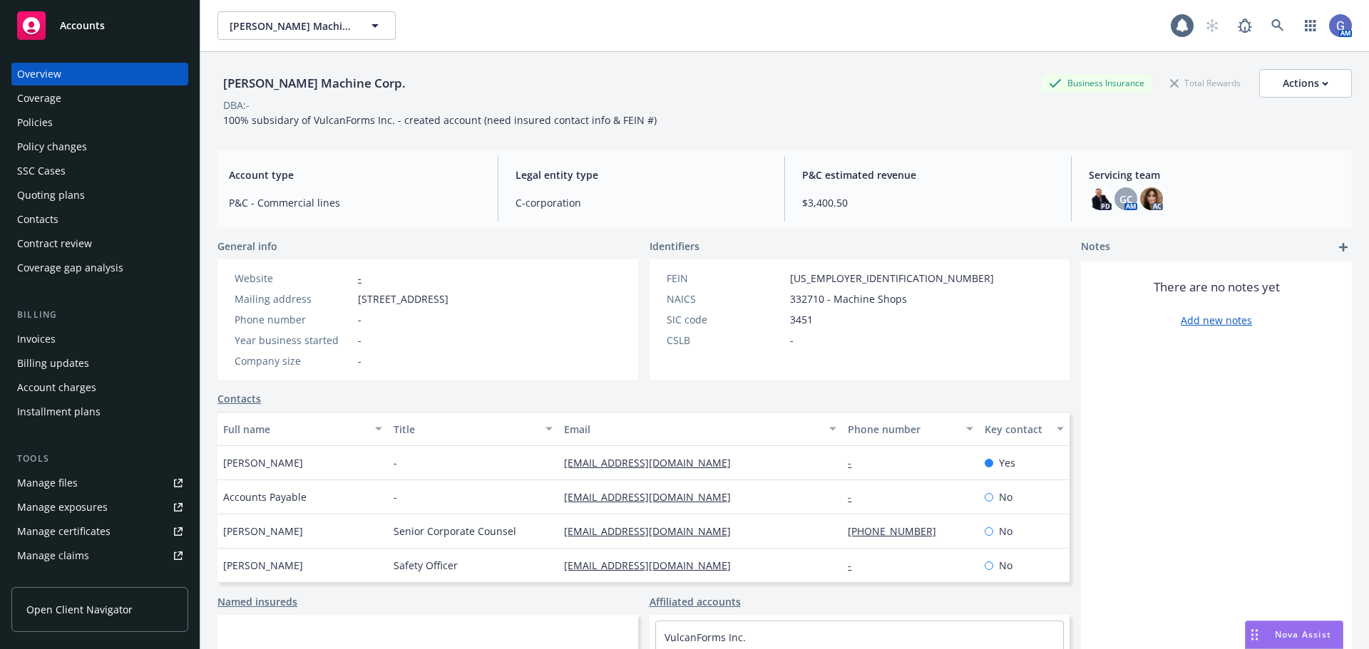 This screenshot has width=1369, height=649. What do you see at coordinates (700, 429) in the screenshot?
I see `button: Email` at bounding box center [700, 429].